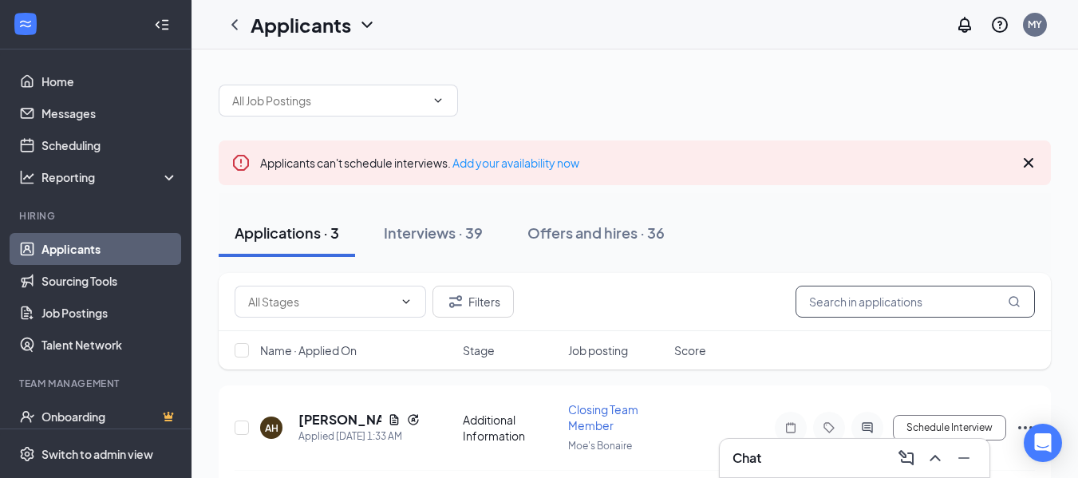  What do you see at coordinates (596, 232) in the screenshot?
I see `div: Offers and hires · 36` at bounding box center [596, 232].